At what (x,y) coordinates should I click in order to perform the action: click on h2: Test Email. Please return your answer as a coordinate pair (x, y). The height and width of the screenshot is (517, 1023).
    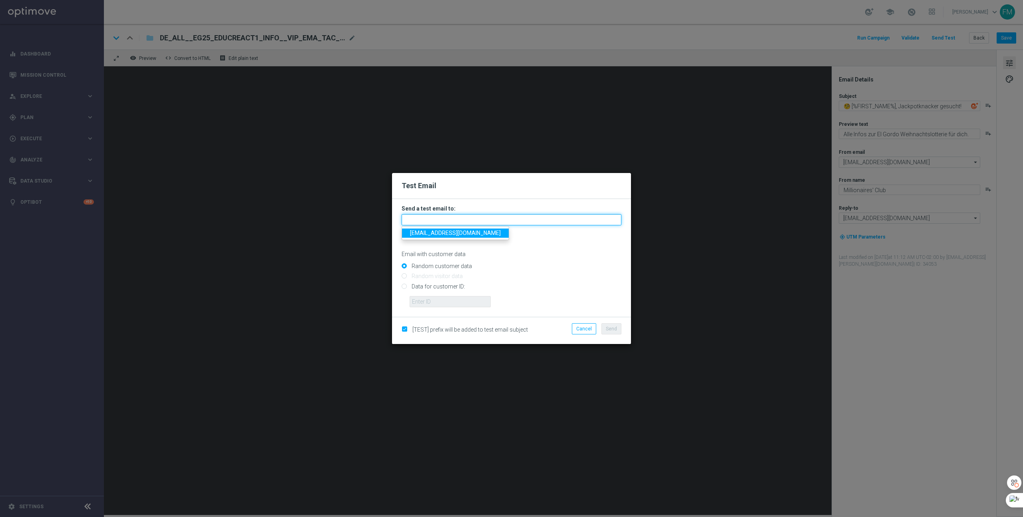
    Looking at the image, I should click on (512, 186).